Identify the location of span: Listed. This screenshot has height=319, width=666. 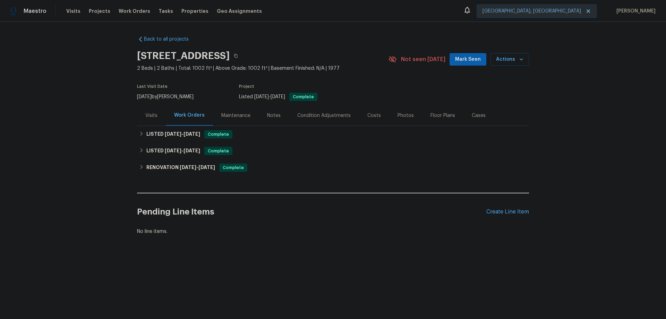
(278, 97).